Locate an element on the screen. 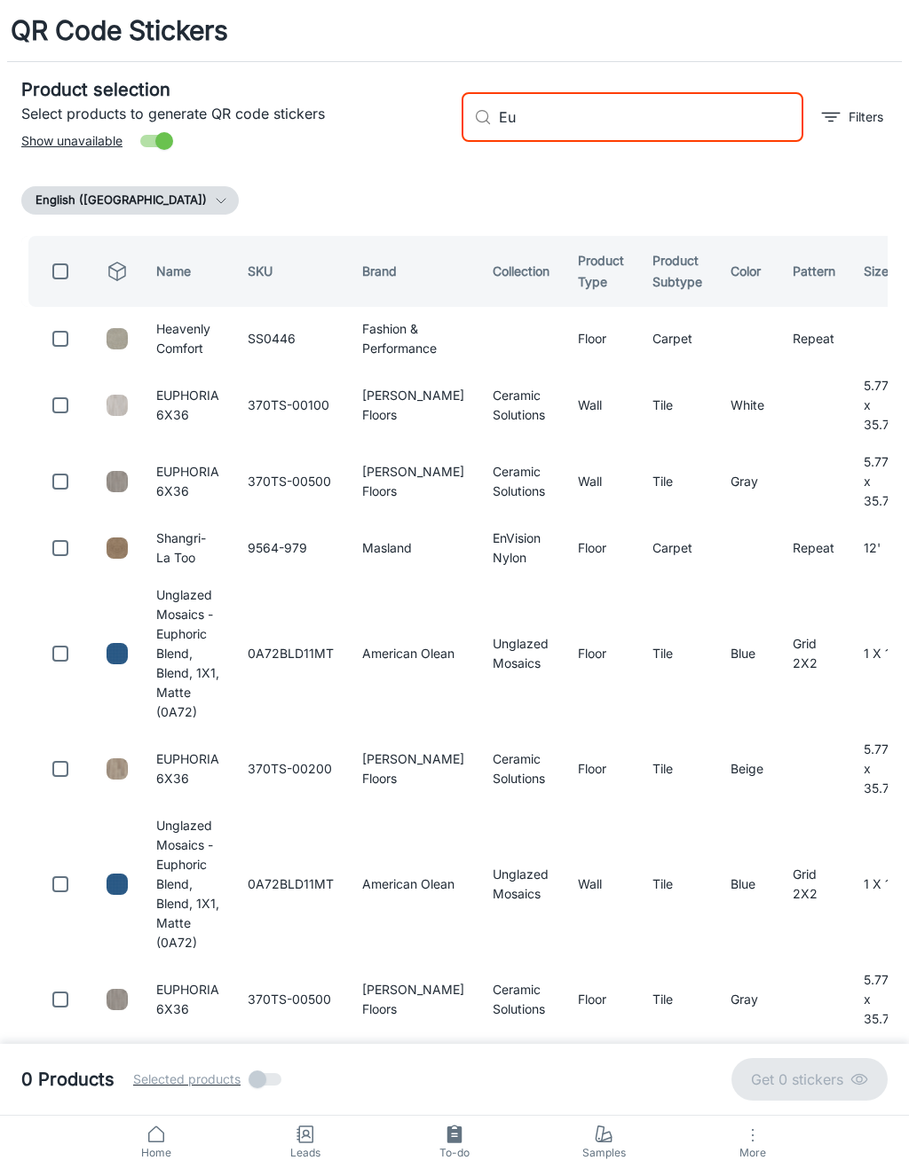  th: Product Type is located at coordinates (601, 271).